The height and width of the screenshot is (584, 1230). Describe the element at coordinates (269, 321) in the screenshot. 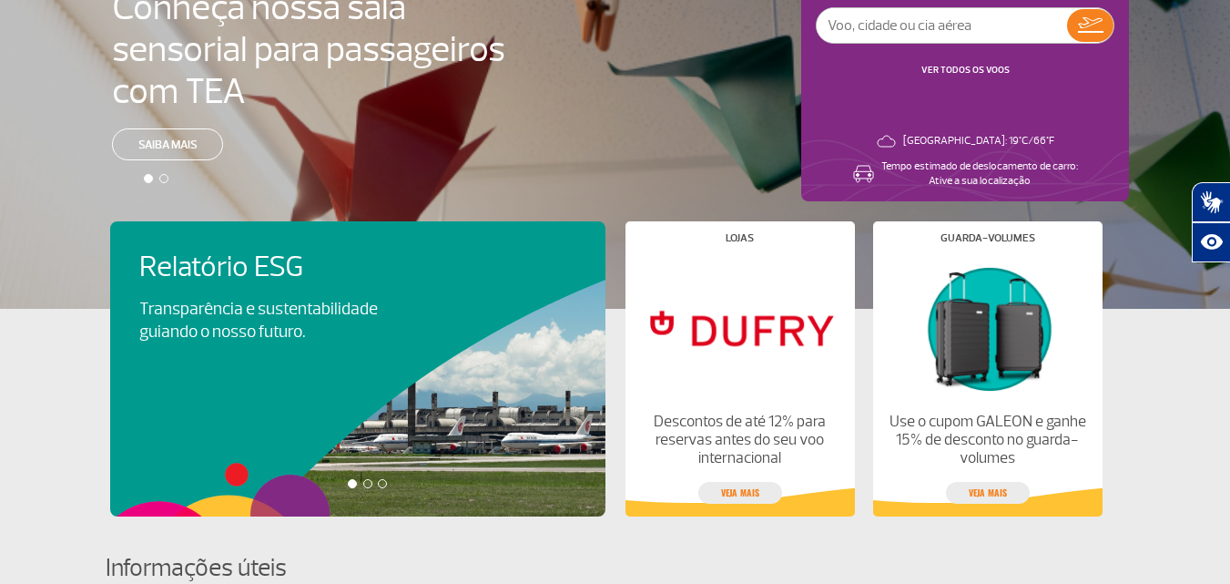

I see `p: Transparência e sustentabilidade guiando o nosso futuro.` at that location.